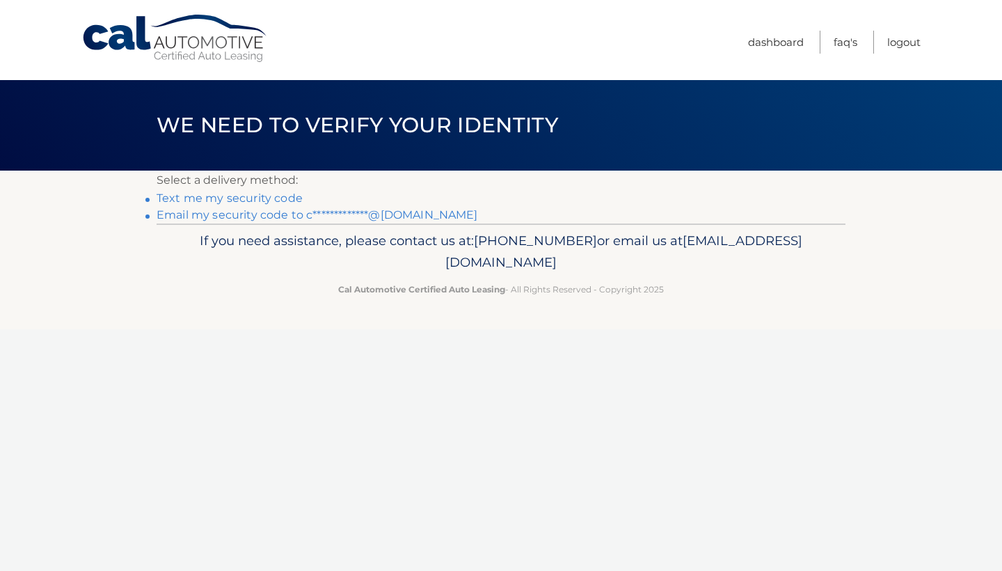 The height and width of the screenshot is (571, 1002). What do you see at coordinates (776, 42) in the screenshot?
I see `a: Dashboard` at bounding box center [776, 42].